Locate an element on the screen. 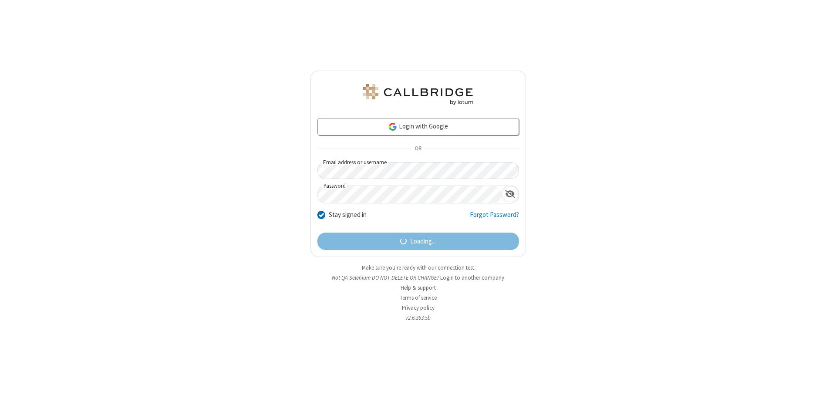  li: v2.6.353.5b is located at coordinates (418, 318).